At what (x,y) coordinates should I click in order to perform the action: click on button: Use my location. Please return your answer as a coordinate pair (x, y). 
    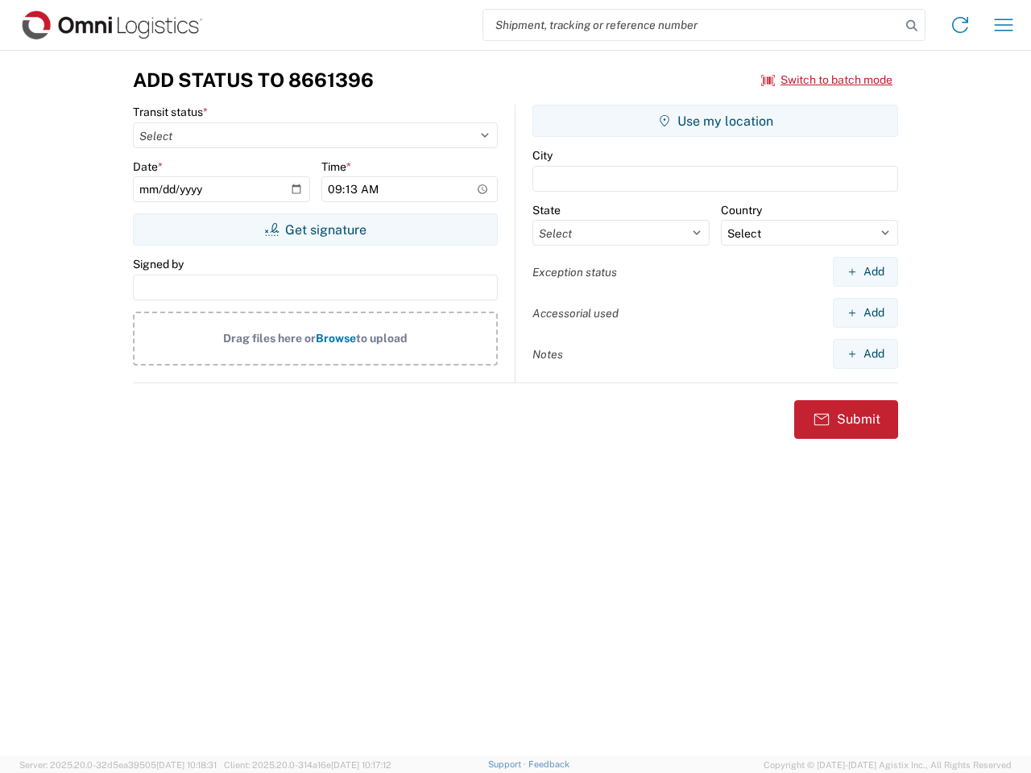
    Looking at the image, I should click on (715, 121).